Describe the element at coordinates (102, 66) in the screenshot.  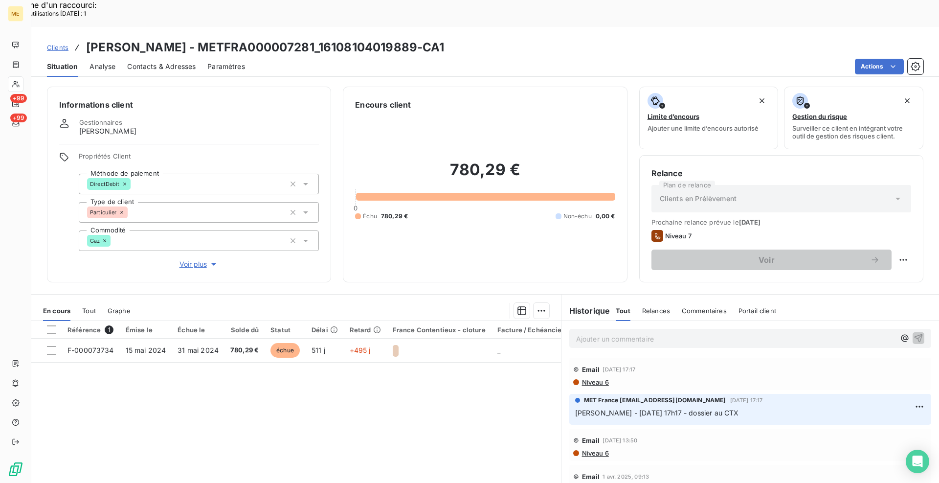
I see `span: Analyse` at that location.